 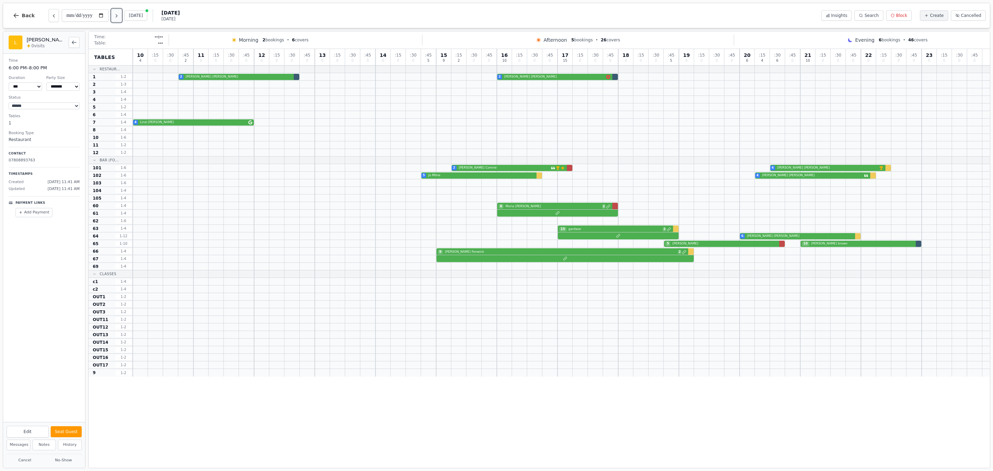 I want to click on span: Insights, so click(x=839, y=16).